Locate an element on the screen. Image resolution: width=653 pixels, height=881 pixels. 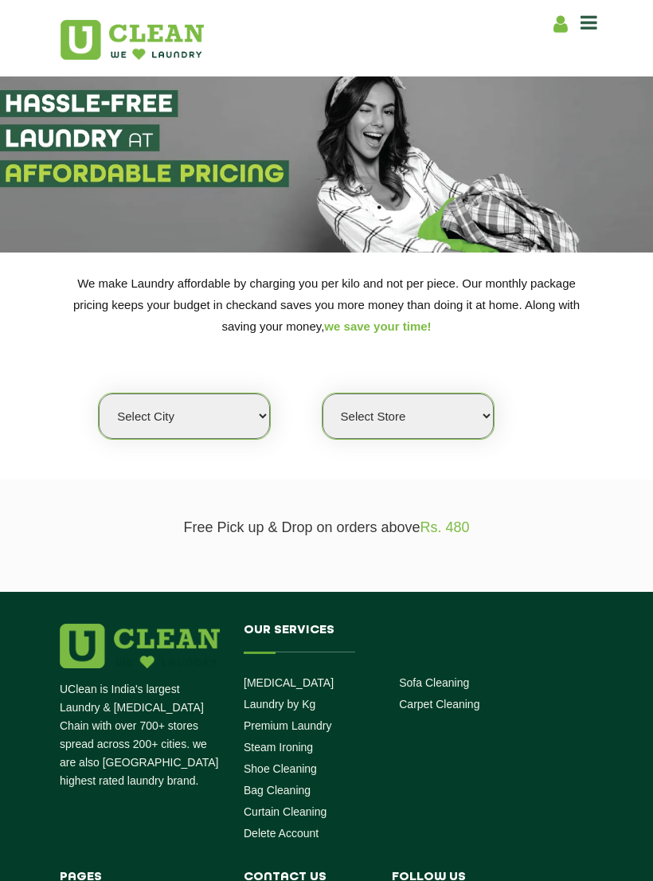
a: Laundry by Kg is located at coordinates (279, 704).